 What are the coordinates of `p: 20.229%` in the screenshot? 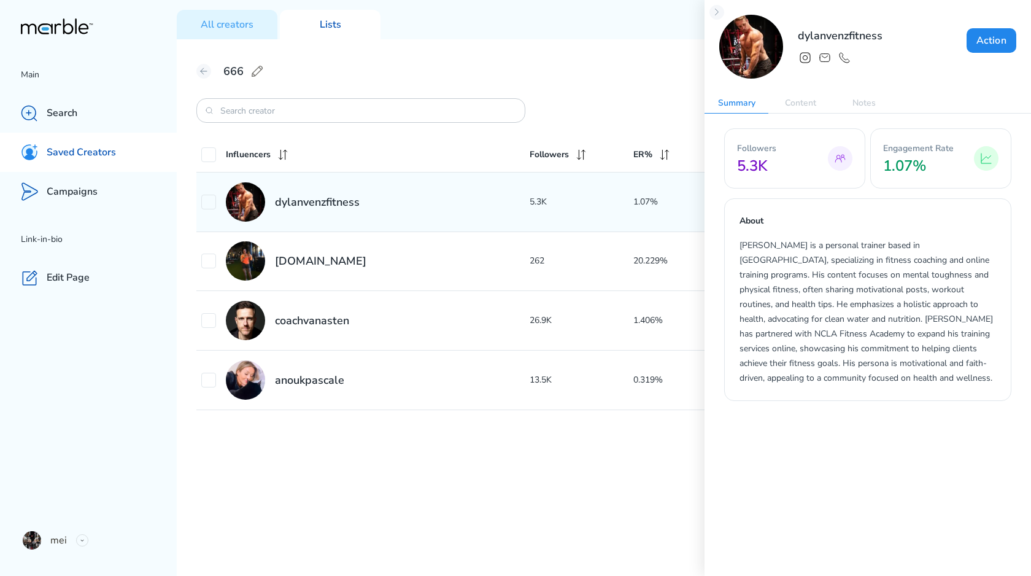 It's located at (689, 261).